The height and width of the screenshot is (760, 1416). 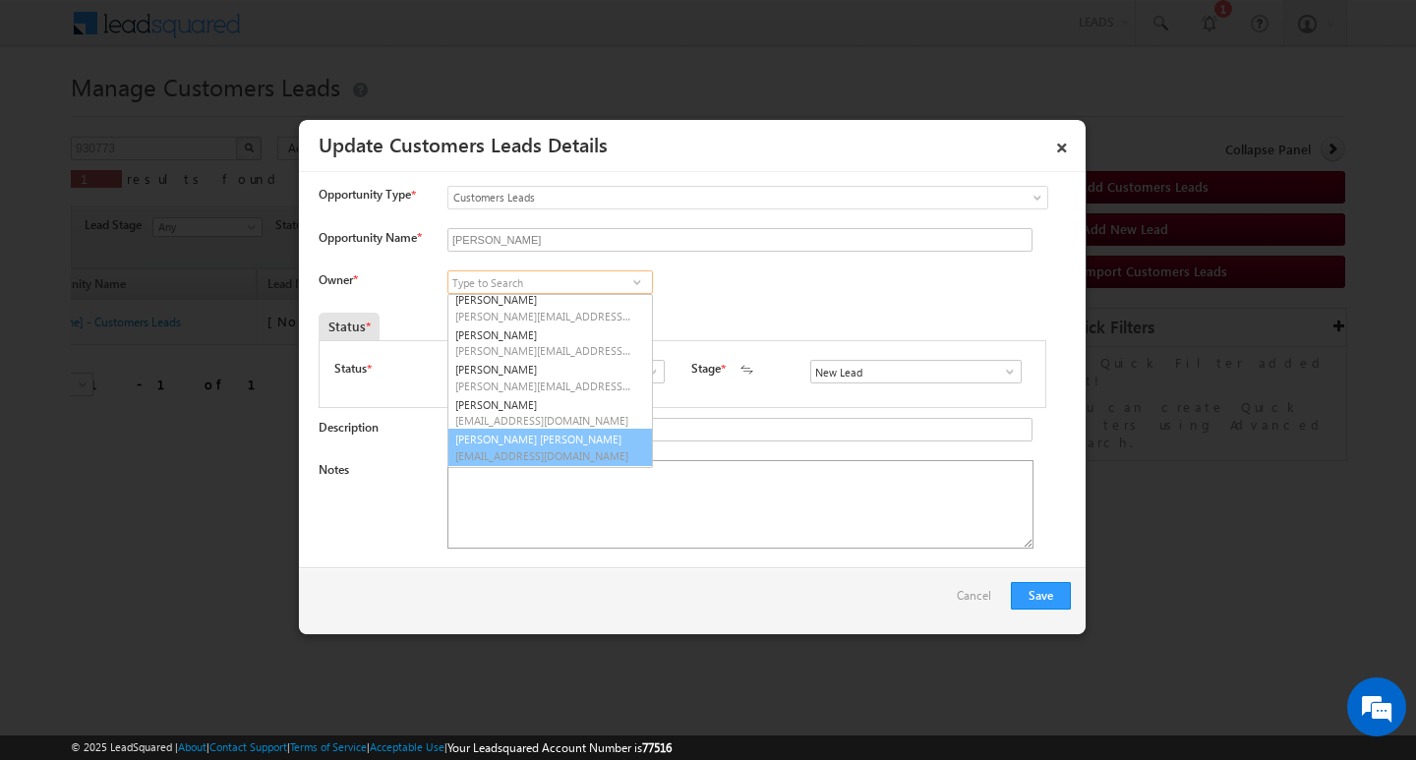 I want to click on div: Minimize live chat window, so click(x=346, y=33).